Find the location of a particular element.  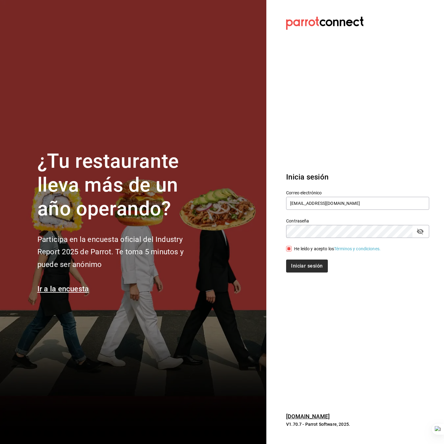

h1: ¿Tu restaurante lleva más de un año operando? is located at coordinates (121, 185).